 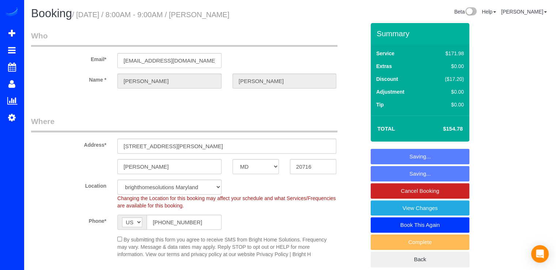 I want to click on a: Cancel Booking, so click(x=420, y=191).